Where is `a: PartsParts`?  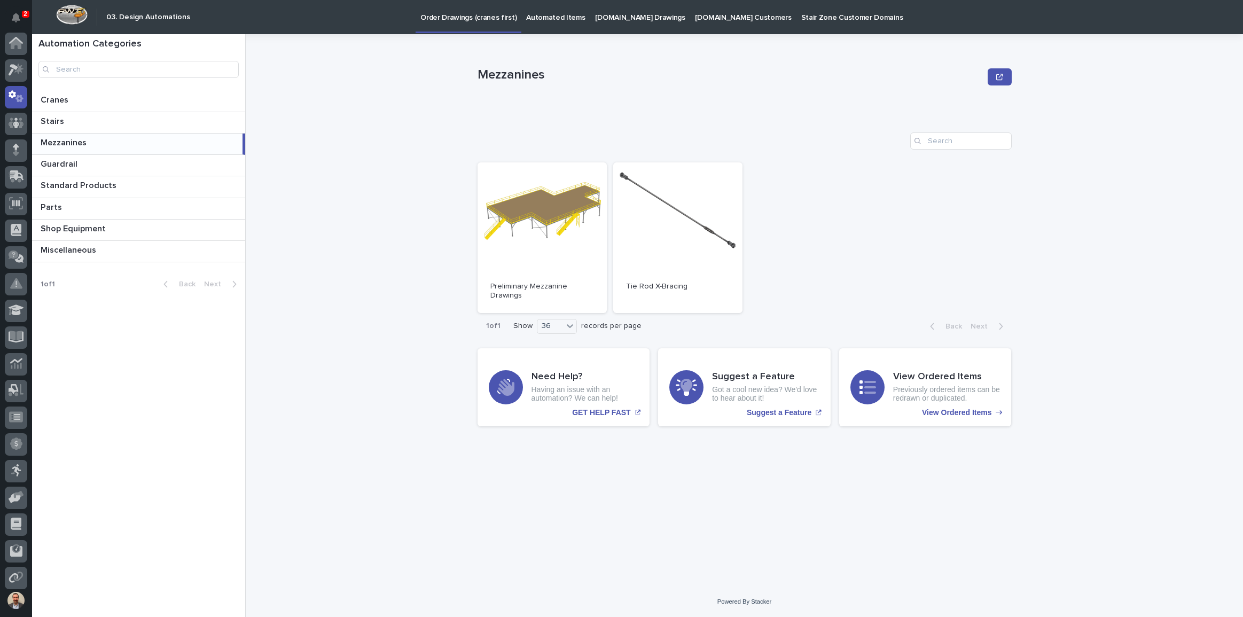 a: PartsParts is located at coordinates (138, 209).